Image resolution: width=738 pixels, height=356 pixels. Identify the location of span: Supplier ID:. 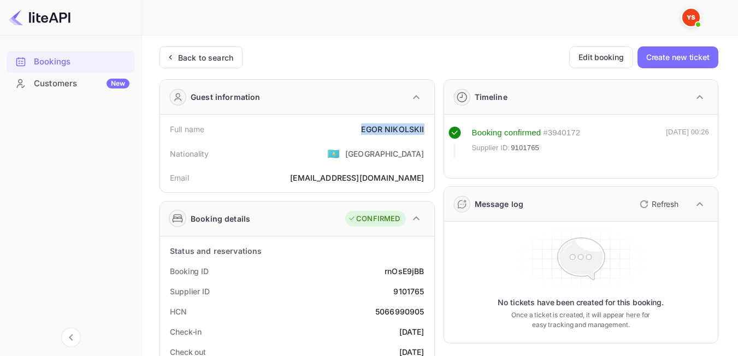
(491, 148).